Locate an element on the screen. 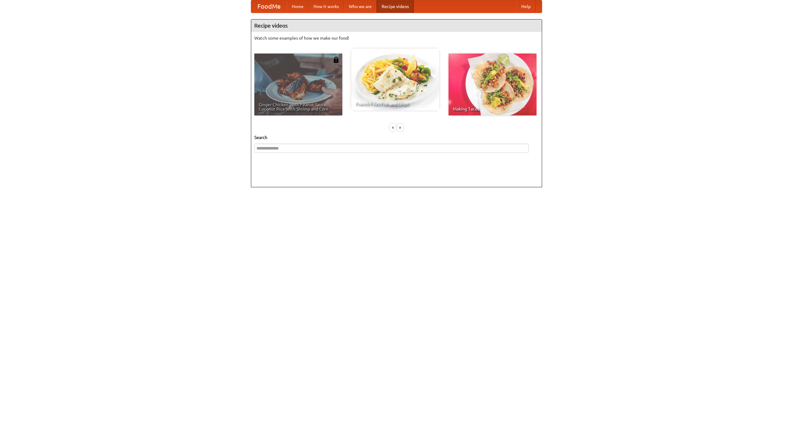  a: Home is located at coordinates (298, 7).